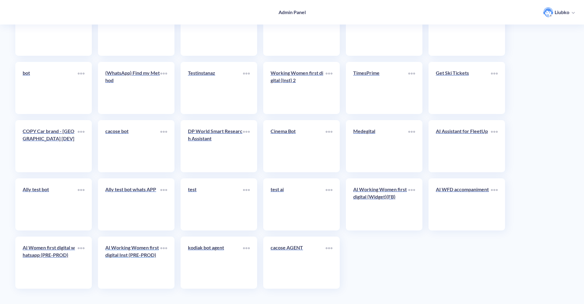 Image resolution: width=584 pixels, height=304 pixels. Describe the element at coordinates (298, 77) in the screenshot. I see `p: Working Women first digital (Inst) 2` at that location.